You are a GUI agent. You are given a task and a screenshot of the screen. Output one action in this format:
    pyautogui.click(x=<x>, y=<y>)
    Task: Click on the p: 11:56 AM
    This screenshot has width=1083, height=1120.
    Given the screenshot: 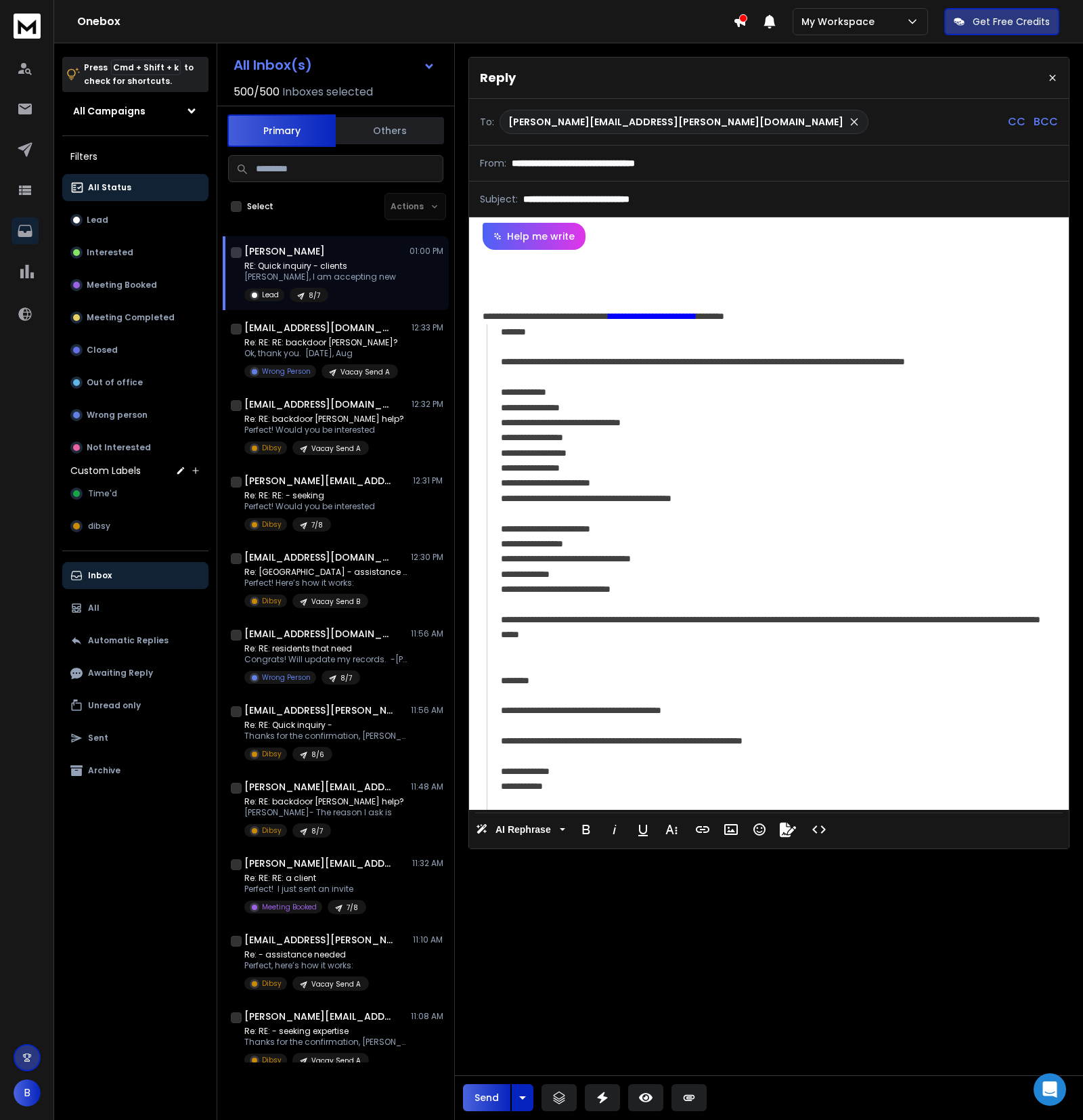 What is the action you would take?
    pyautogui.click(x=427, y=634)
    